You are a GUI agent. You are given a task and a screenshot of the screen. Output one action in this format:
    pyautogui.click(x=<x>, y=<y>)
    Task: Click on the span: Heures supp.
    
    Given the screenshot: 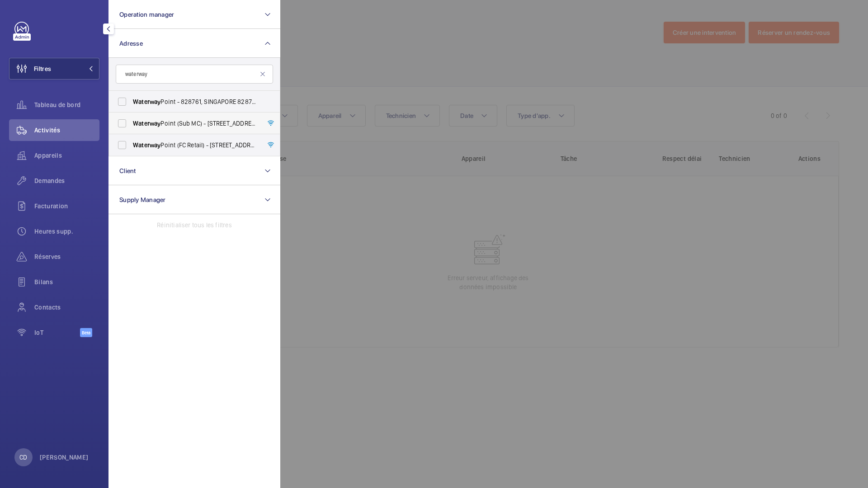 What is the action you would take?
    pyautogui.click(x=67, y=231)
    